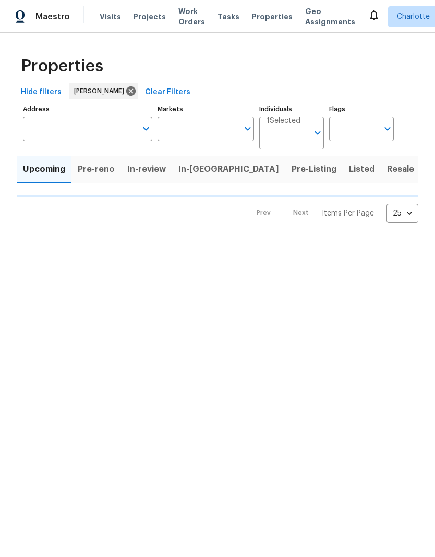  I want to click on span: Hide filters, so click(41, 92).